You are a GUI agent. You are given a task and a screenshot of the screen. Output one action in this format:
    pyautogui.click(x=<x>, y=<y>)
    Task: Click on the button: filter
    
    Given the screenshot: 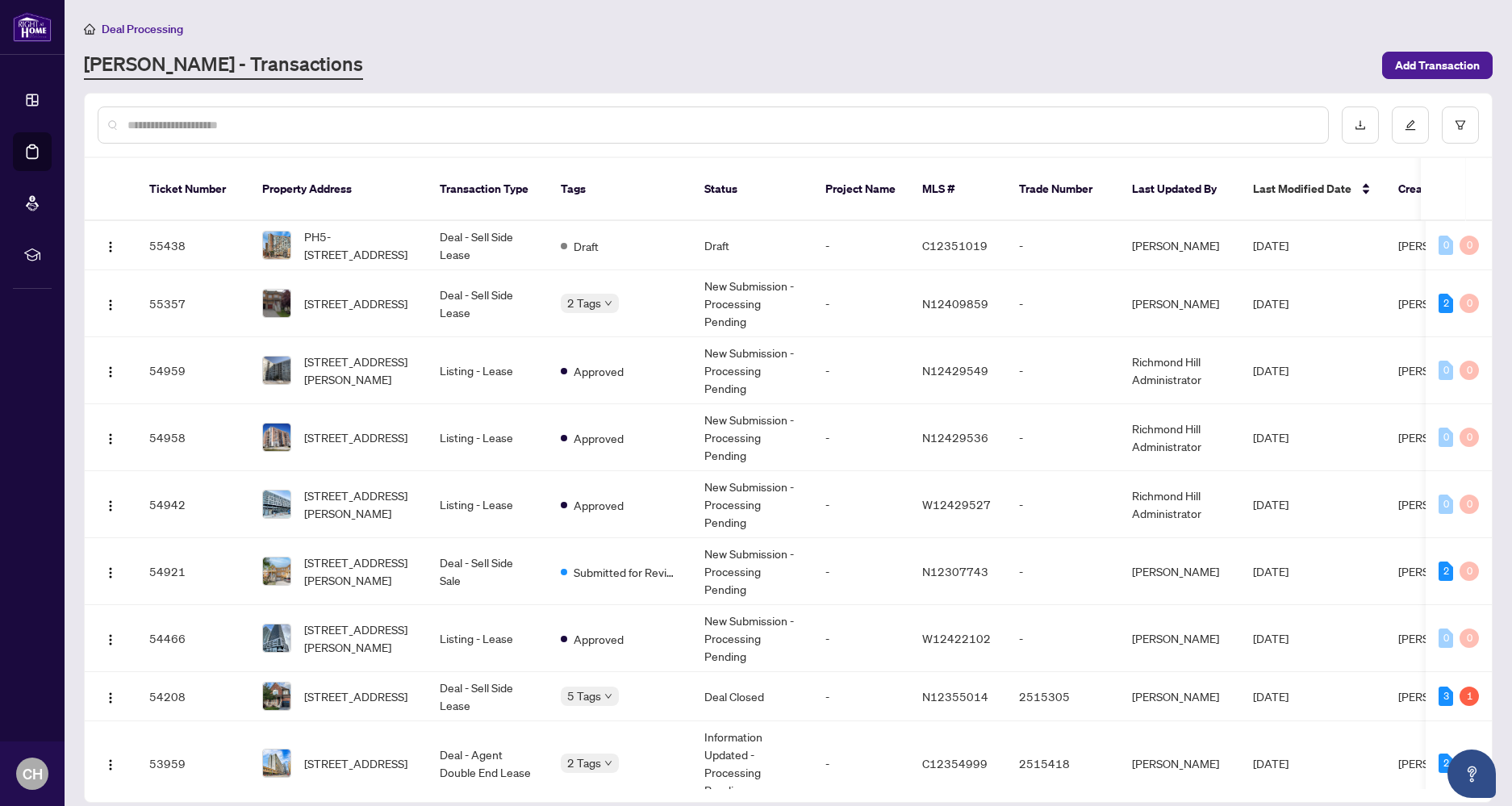 What is the action you would take?
    pyautogui.click(x=1460, y=125)
    